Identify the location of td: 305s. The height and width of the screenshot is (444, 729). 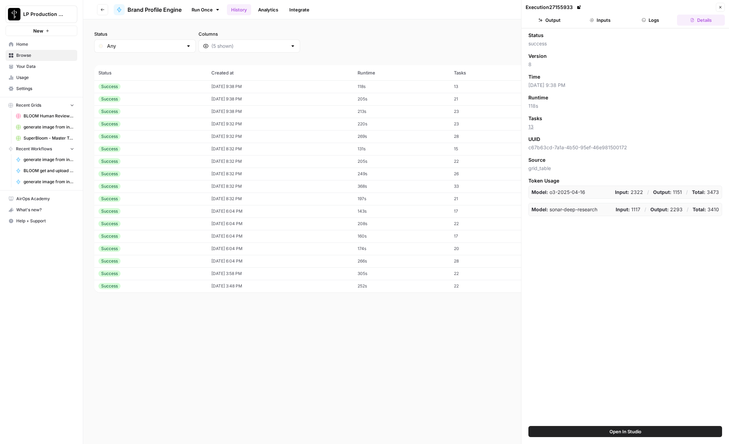
(402, 274).